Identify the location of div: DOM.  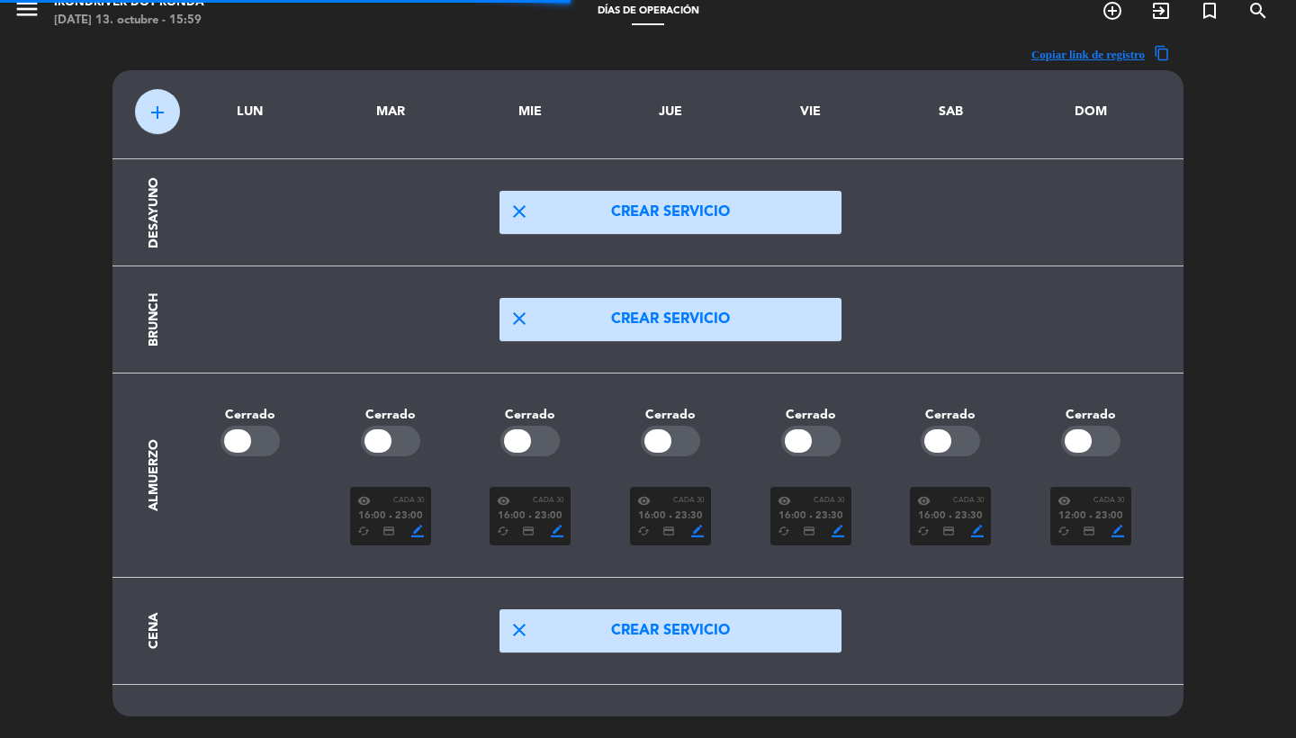
(1091, 112).